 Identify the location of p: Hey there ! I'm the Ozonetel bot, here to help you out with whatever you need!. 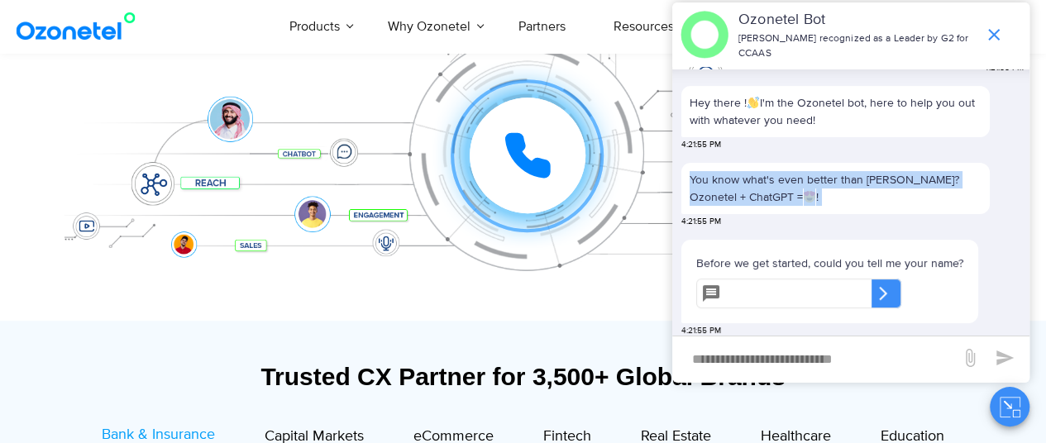
(835, 112).